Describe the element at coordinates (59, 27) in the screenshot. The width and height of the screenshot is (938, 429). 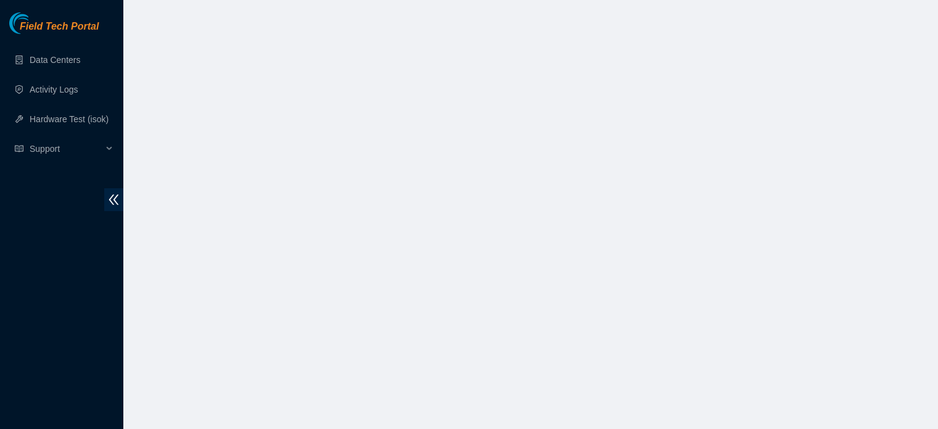
I see `span: Field Tech Portal` at that location.